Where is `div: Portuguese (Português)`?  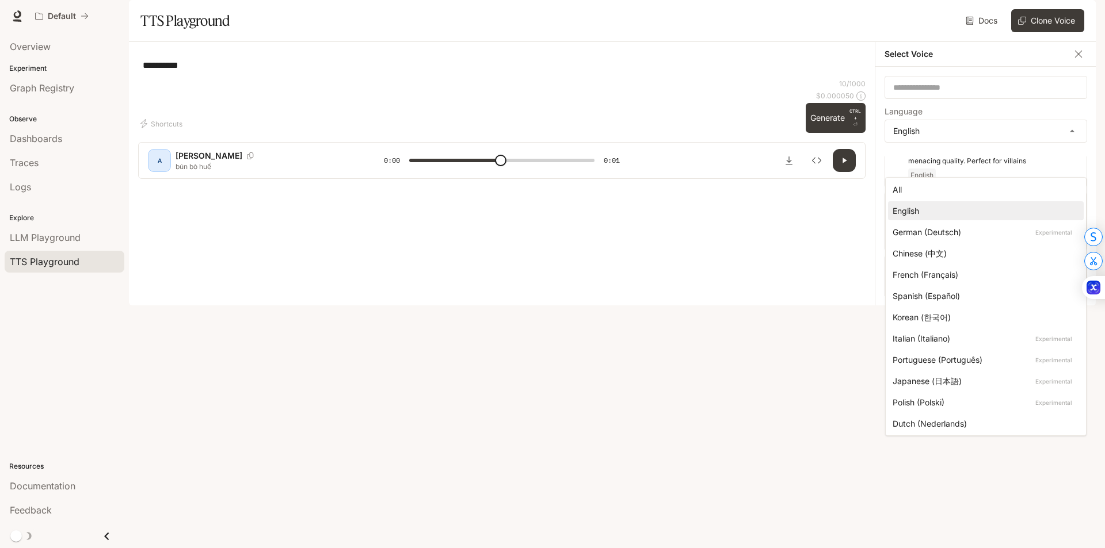
div: Portuguese (Português) is located at coordinates (983, 360).